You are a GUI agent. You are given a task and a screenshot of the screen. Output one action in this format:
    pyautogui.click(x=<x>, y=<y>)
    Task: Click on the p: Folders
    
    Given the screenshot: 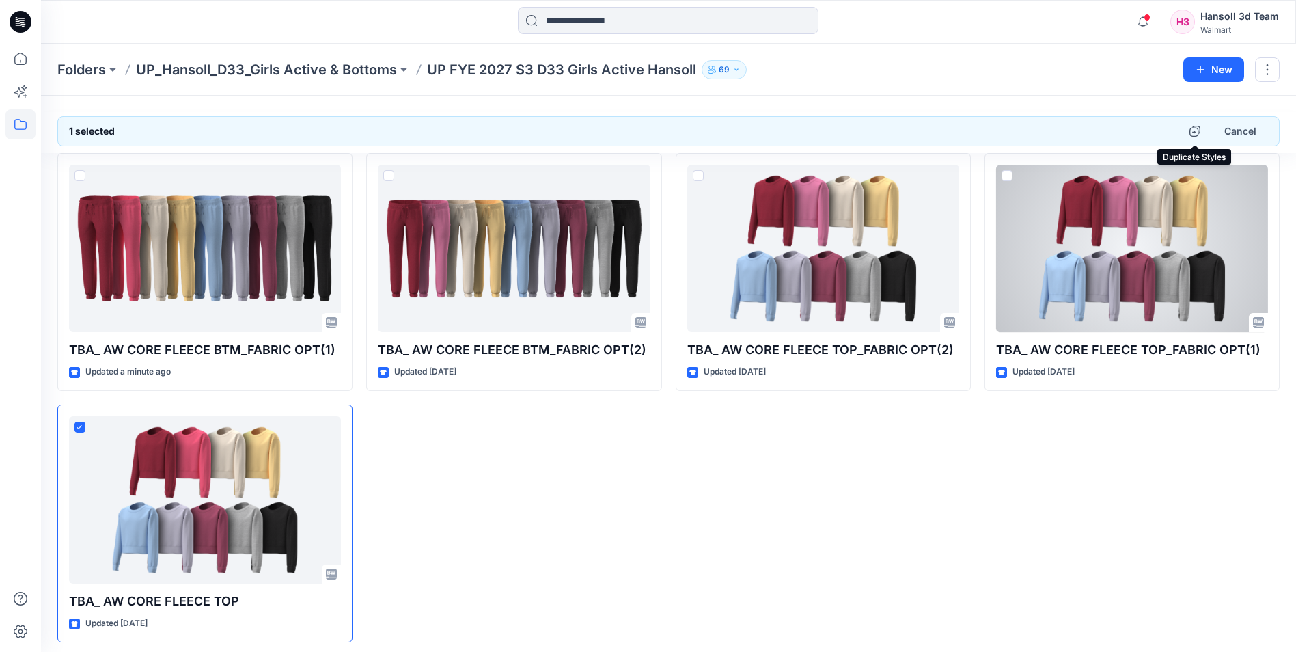 What is the action you would take?
    pyautogui.click(x=81, y=70)
    